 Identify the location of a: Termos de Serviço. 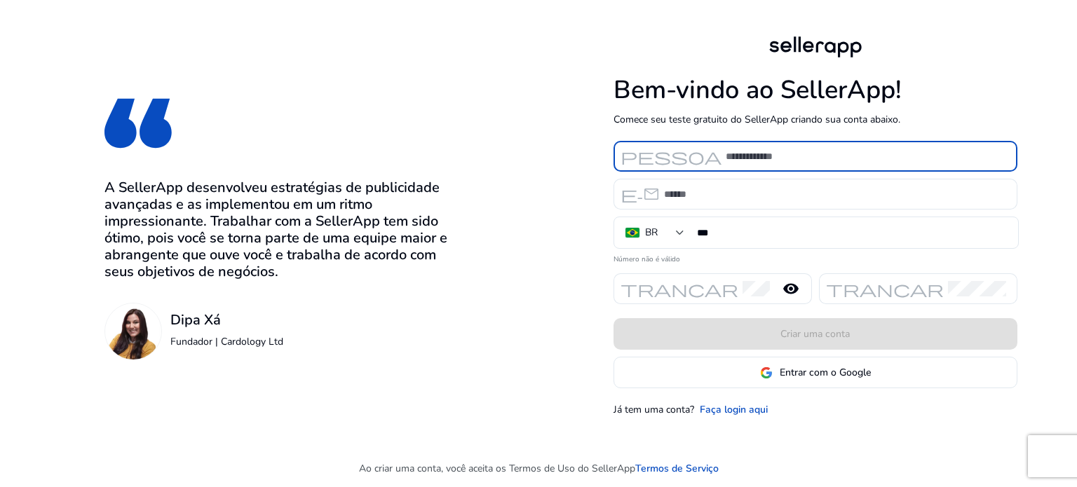
(677, 469).